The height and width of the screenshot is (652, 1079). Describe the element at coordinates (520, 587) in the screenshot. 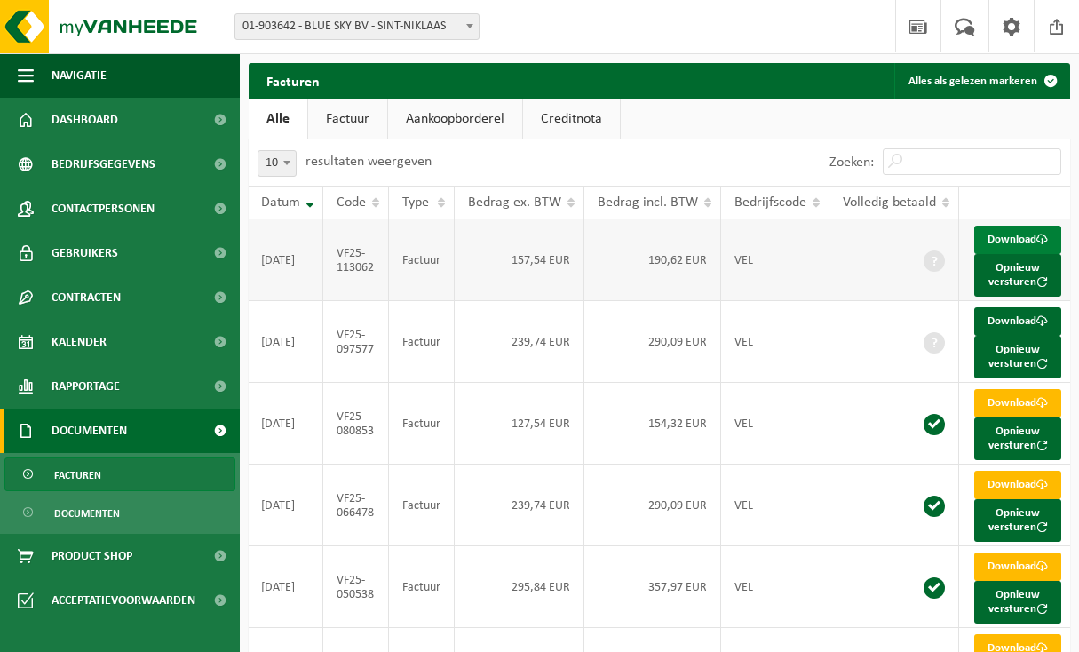

I see `td: 295,84 EUR` at that location.